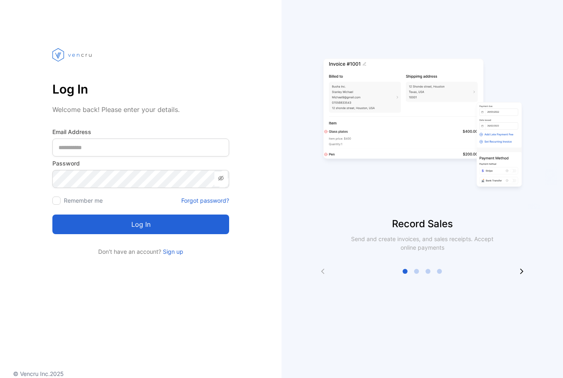 The height and width of the screenshot is (378, 563). Describe the element at coordinates (73, 55) in the screenshot. I see `img: vencru logo` at that location.